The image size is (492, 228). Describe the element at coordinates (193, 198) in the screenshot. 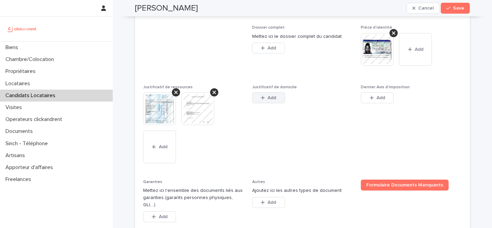

I see `p: Mettez ici l'ensemble des documents liés aux garanties (garants personnes physiques, GLI,...)` at that location.